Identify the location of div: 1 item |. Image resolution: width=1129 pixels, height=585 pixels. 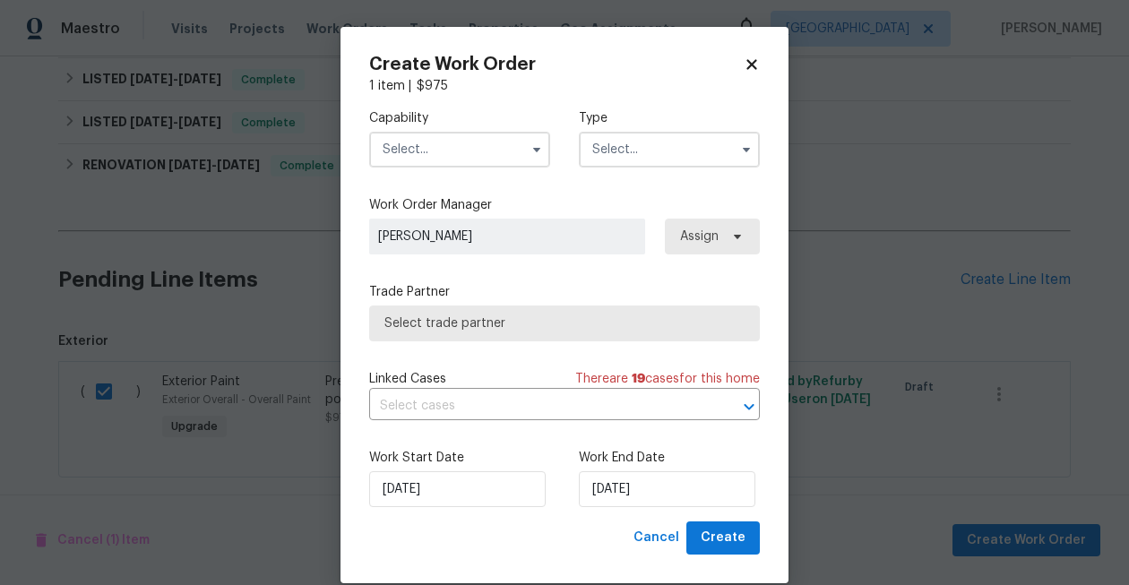
(564, 86).